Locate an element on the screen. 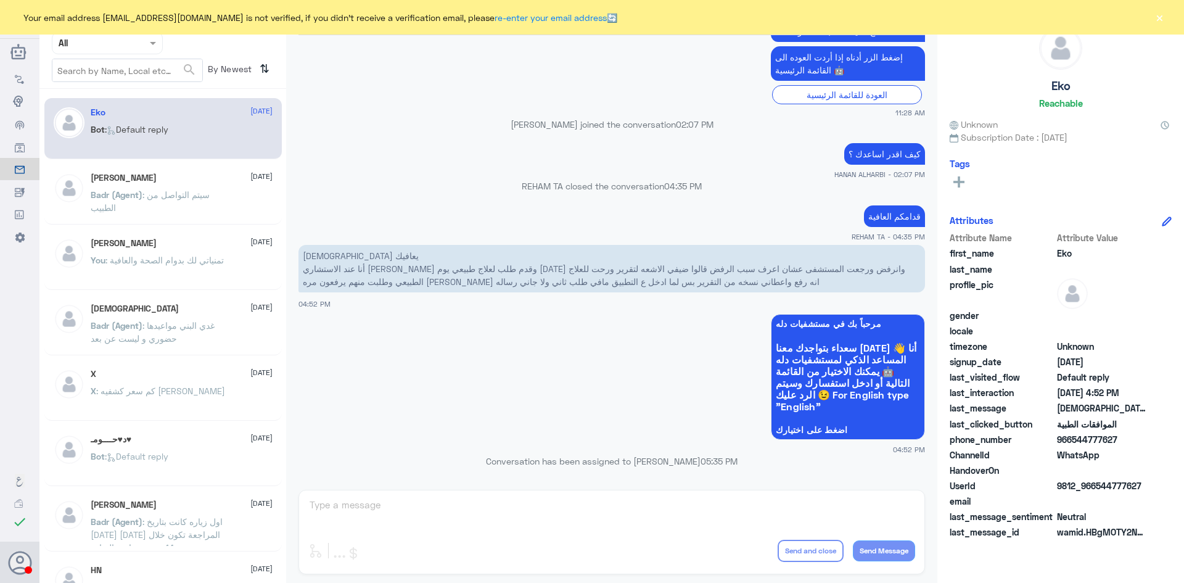 The image size is (1184, 583). span: last_name is located at coordinates (1002, 269).